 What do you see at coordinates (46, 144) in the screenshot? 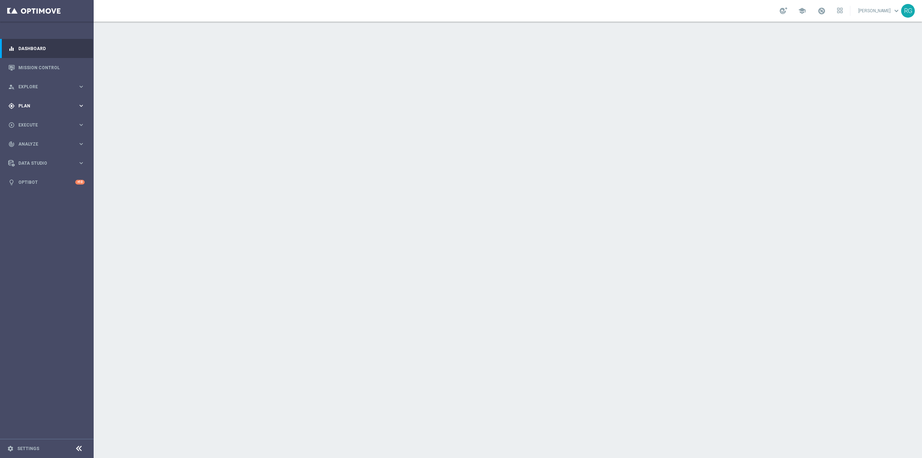
I see `div: track_changes Analyze keyboard_arrow_right` at bounding box center [46, 144].